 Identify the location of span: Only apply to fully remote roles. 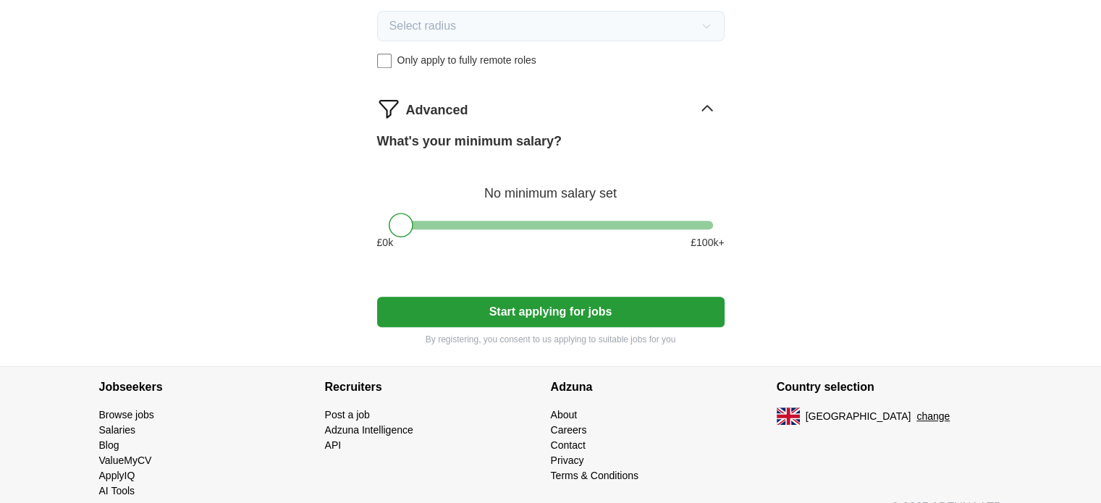
(467, 60).